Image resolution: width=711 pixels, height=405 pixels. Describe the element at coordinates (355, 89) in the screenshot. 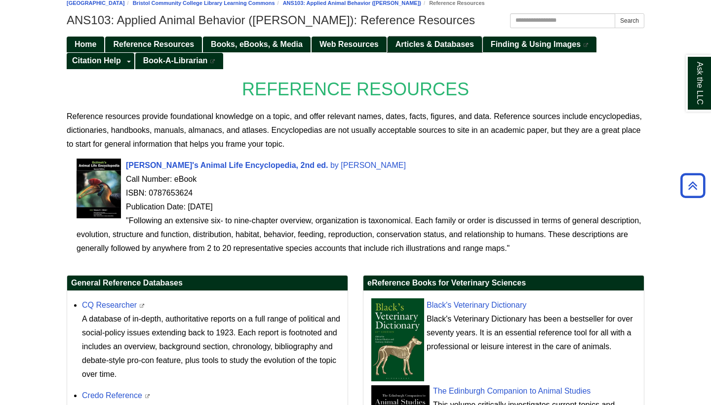

I see `span: REFERENCE RESOURCES` at that location.